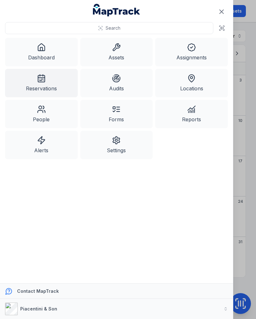  I want to click on a: Assets, so click(116, 52).